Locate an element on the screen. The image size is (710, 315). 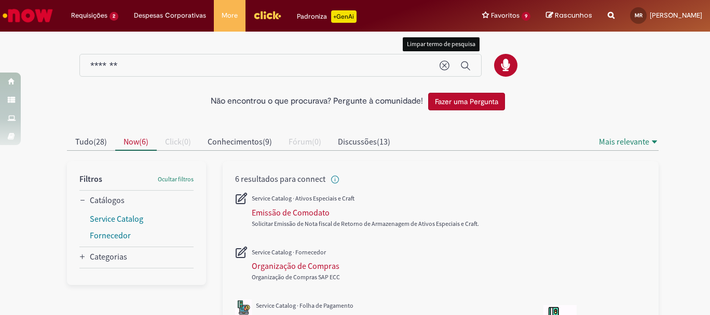
span: 2 is located at coordinates (114, 16).